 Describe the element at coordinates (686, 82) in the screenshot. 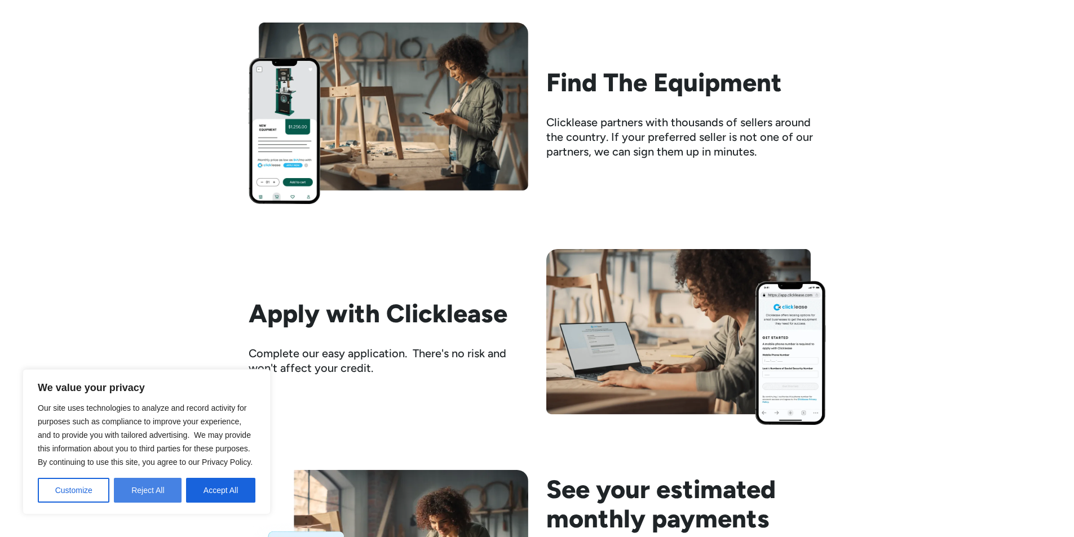

I see `h2: Find The Equipment` at that location.